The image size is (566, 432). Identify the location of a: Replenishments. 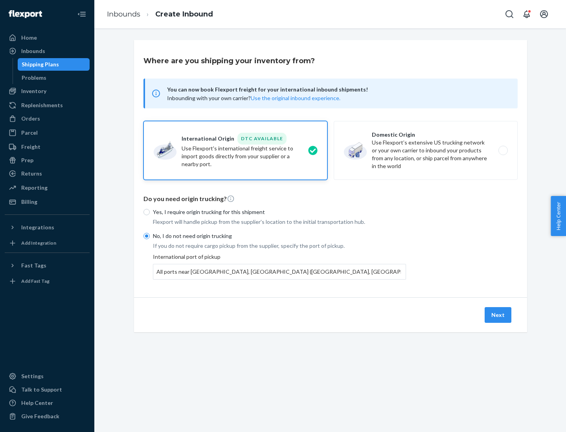
(47, 105).